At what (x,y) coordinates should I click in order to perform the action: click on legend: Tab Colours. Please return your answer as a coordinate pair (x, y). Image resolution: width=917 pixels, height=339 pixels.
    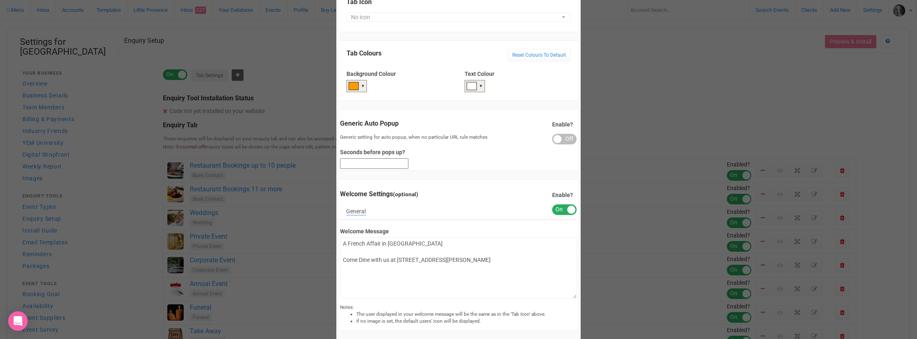
    Looking at the image, I should click on (459, 53).